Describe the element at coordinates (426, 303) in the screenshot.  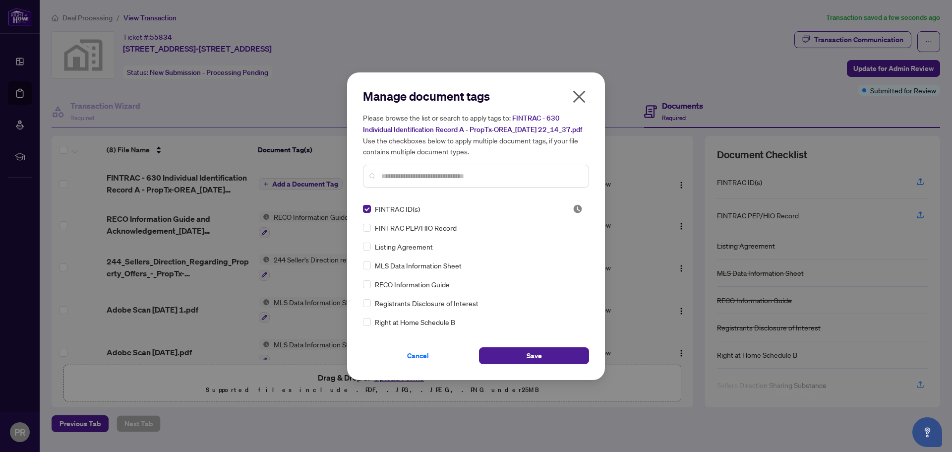
I see `span: Registrants Disclosure of Interest` at that location.